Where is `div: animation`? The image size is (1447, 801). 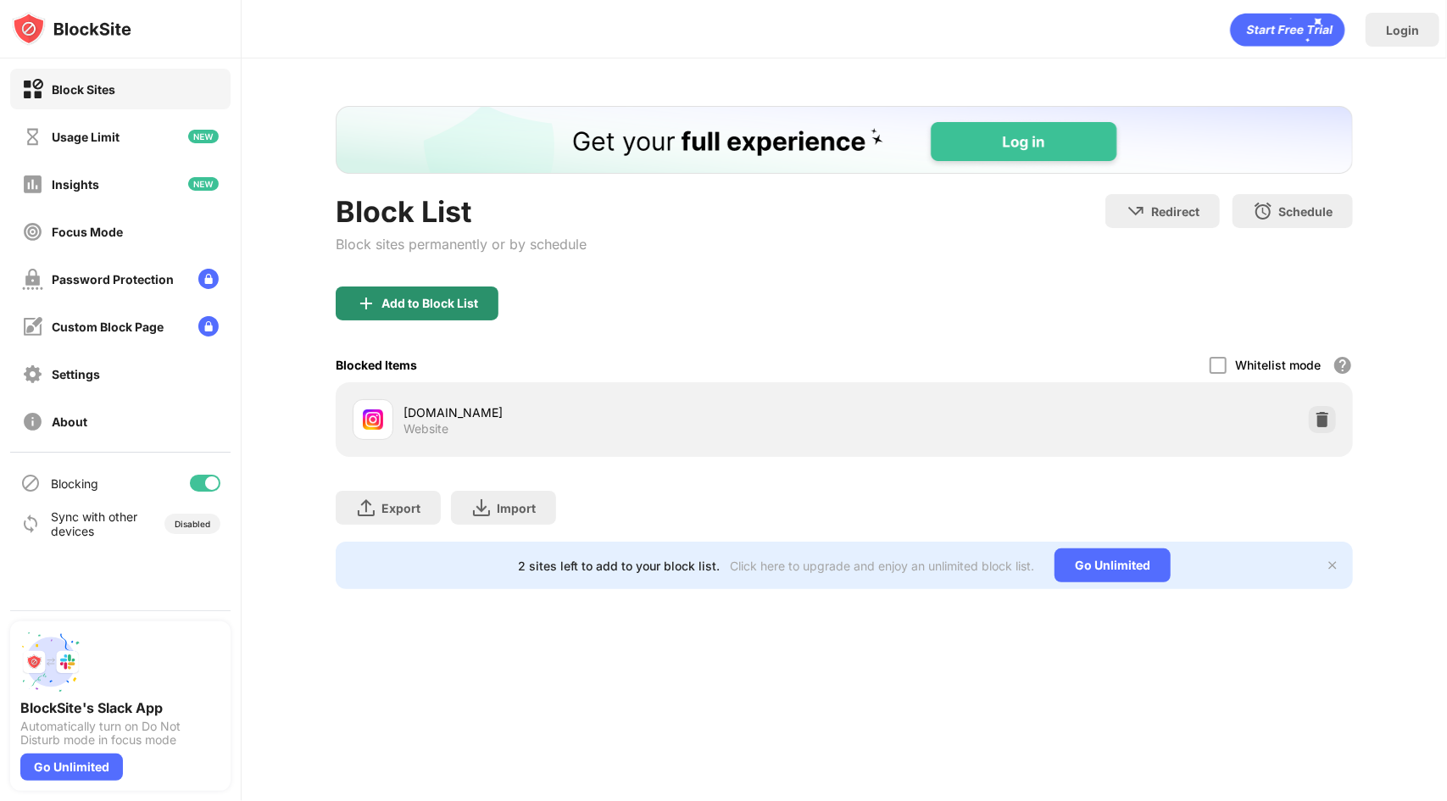 div: animation is located at coordinates (1288, 30).